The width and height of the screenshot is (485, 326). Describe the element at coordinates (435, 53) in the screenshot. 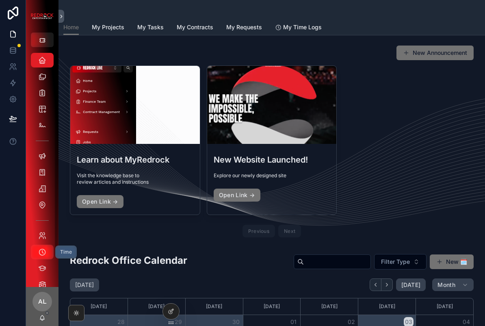

I see `button: New Announcement` at that location.